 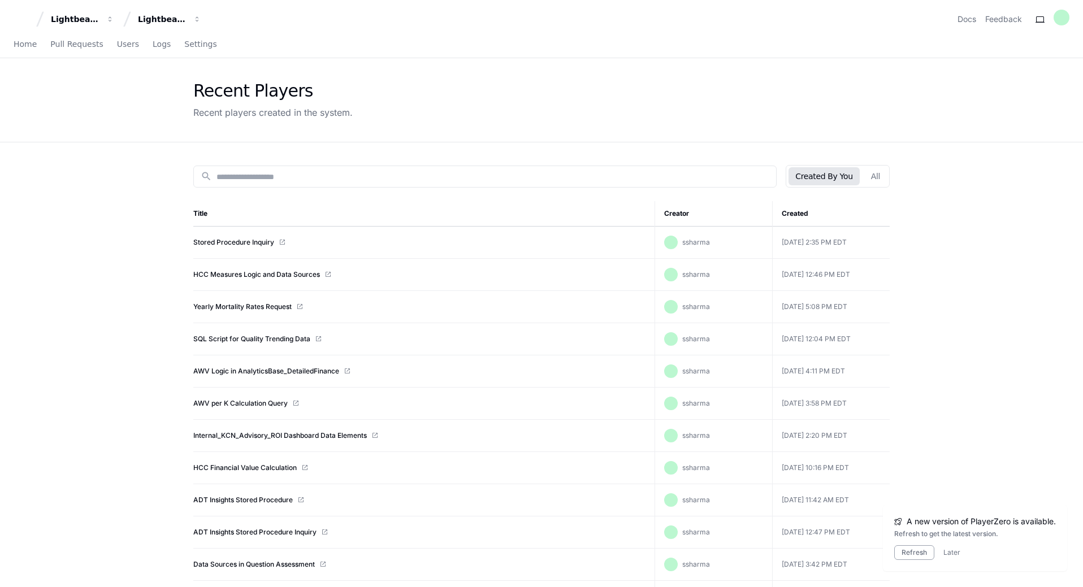 What do you see at coordinates (875, 176) in the screenshot?
I see `button: All` at bounding box center [875, 176].